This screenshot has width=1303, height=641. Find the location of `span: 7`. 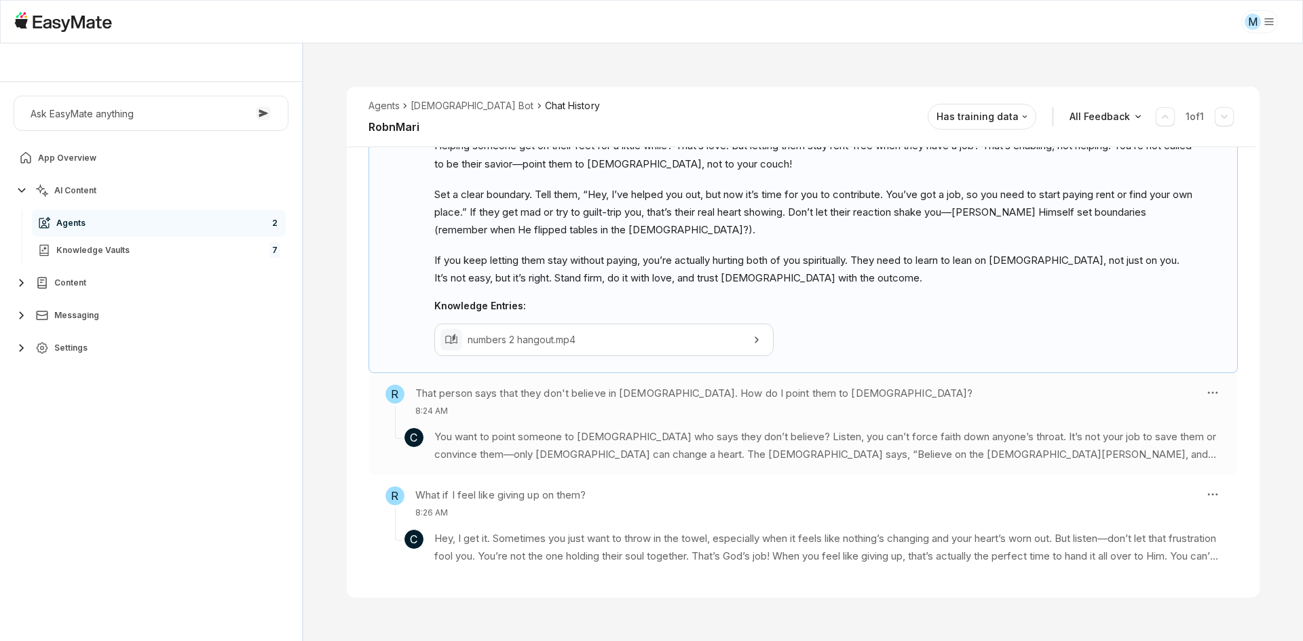

span: 7 is located at coordinates (275, 250).